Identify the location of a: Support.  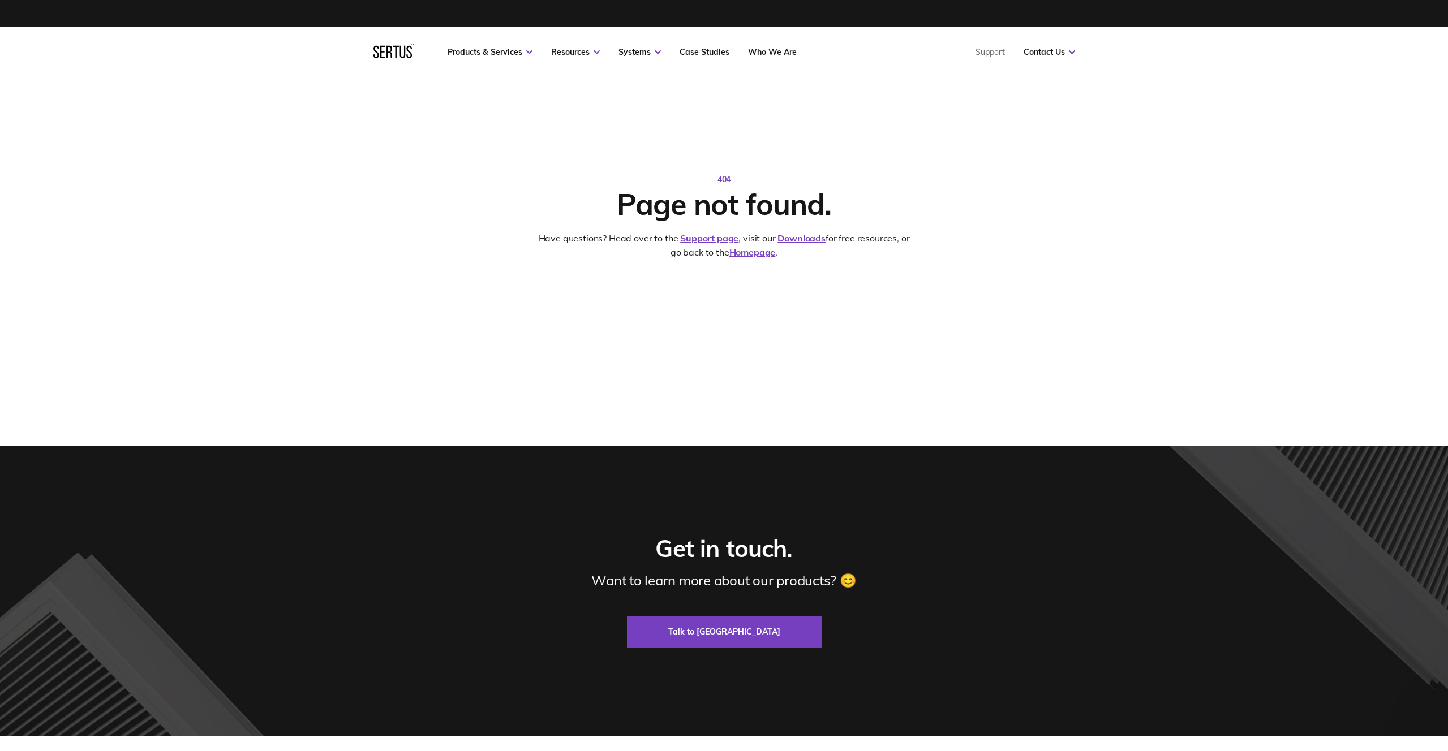
(990, 52).